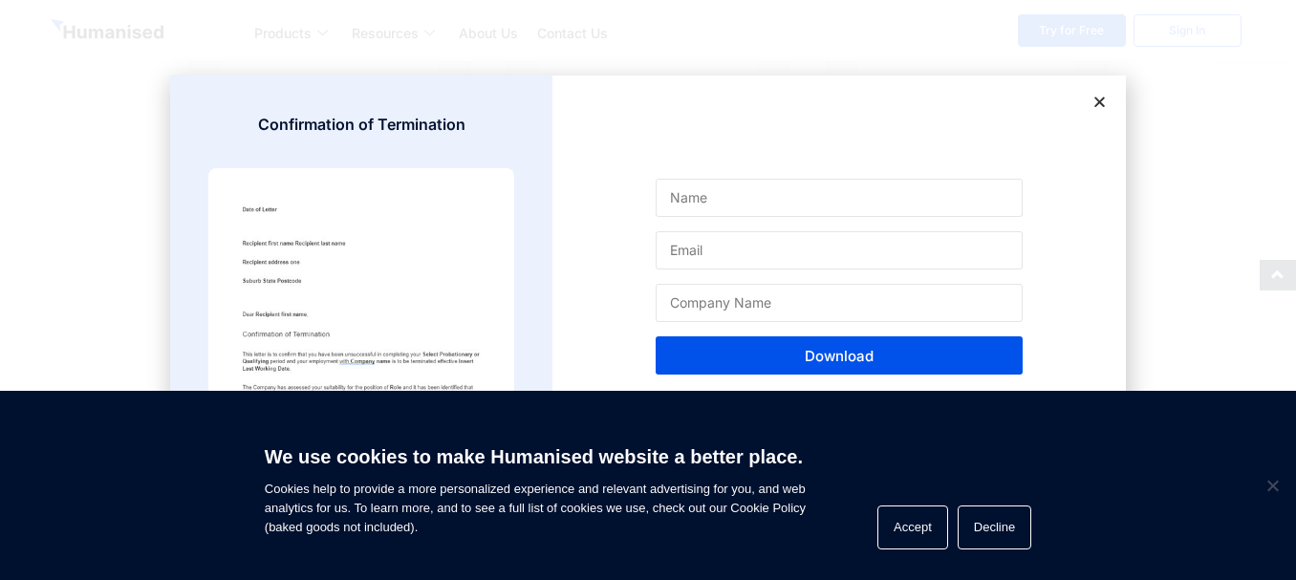  I want to click on input: Company Name, so click(839, 303).